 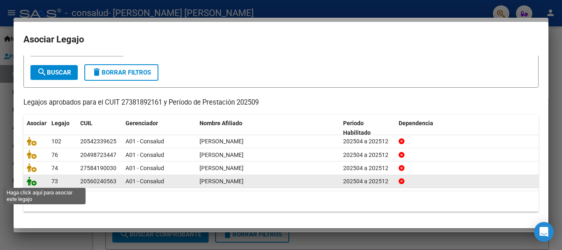 I want to click on span: Borrar Filtros, so click(x=121, y=72).